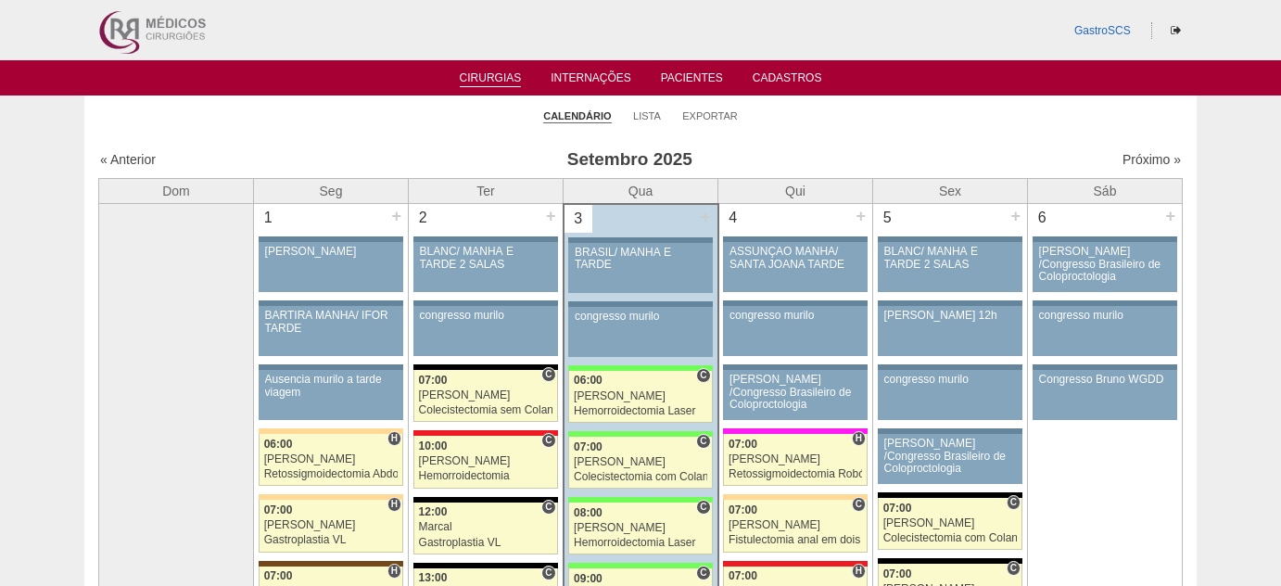  Describe the element at coordinates (1105, 379) in the screenshot. I see `div: Congresso Bruno WGDD` at that location.